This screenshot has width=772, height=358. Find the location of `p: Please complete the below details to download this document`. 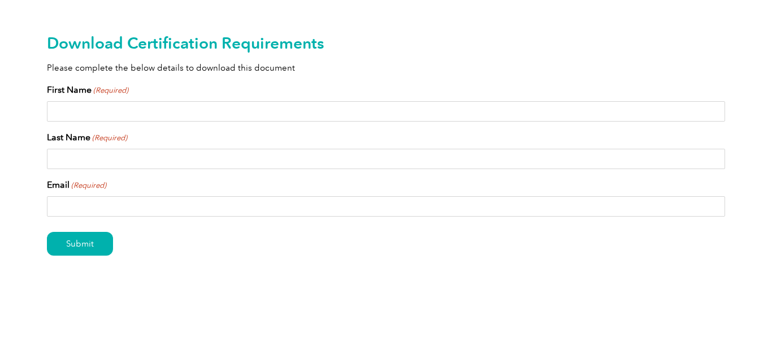

p: Please complete the below details to download this document is located at coordinates (386, 68).